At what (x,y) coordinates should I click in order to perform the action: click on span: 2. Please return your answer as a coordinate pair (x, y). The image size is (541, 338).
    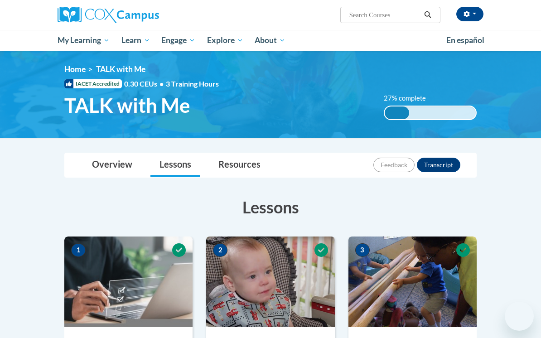
    Looking at the image, I should click on (220, 250).